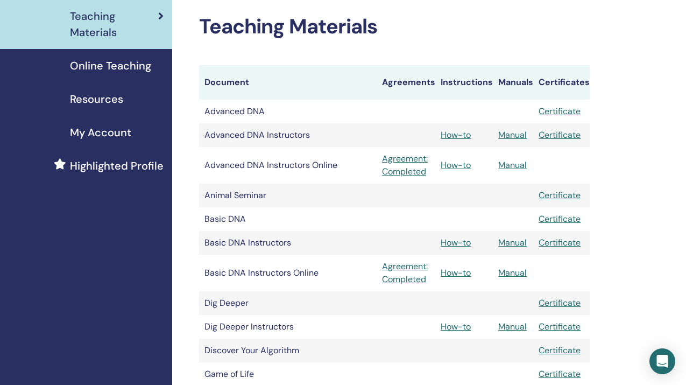 The width and height of the screenshot is (686, 385). What do you see at coordinates (663, 361) in the screenshot?
I see `div: Open Intercom Messenger` at bounding box center [663, 361].